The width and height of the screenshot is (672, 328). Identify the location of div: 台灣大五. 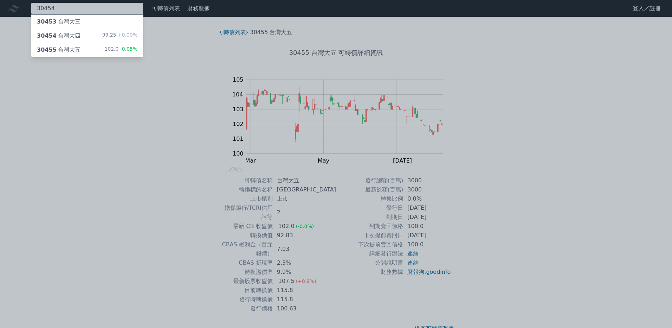
(59, 50).